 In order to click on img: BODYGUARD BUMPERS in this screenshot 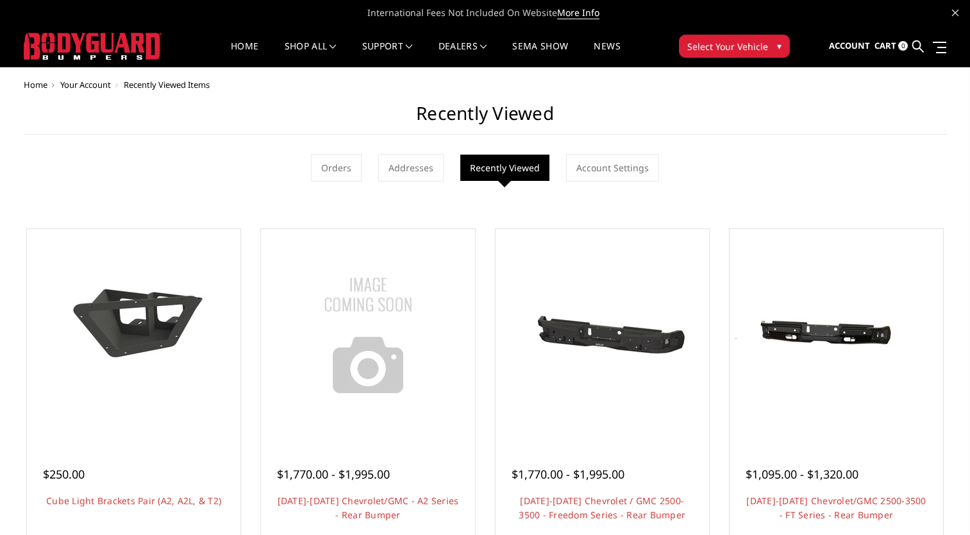, I will do `click(92, 46)`.